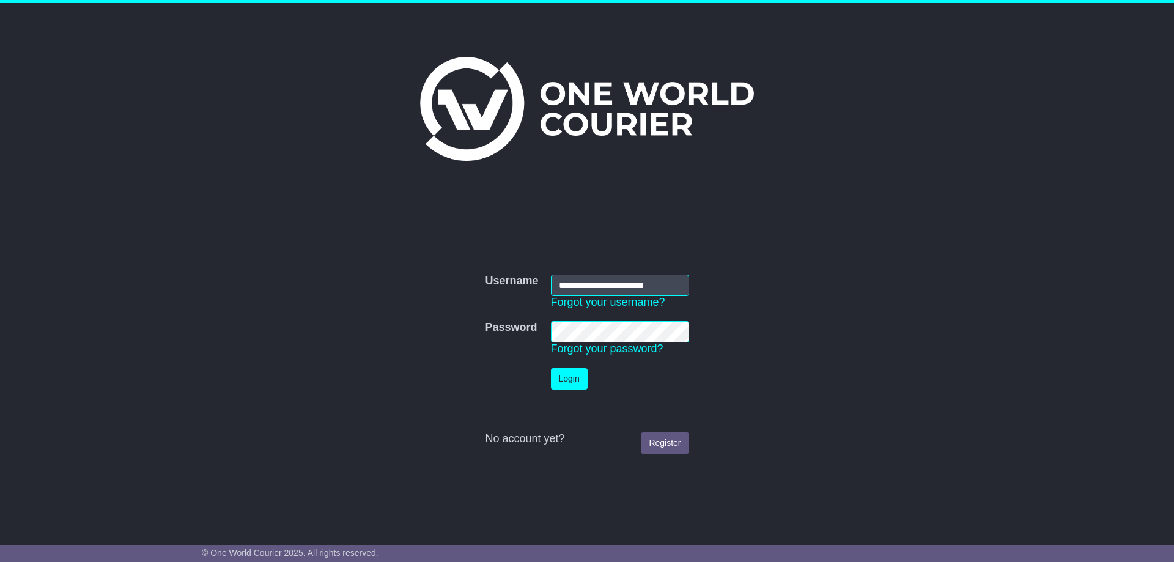  What do you see at coordinates (608, 302) in the screenshot?
I see `a: Forgot your username?` at bounding box center [608, 302].